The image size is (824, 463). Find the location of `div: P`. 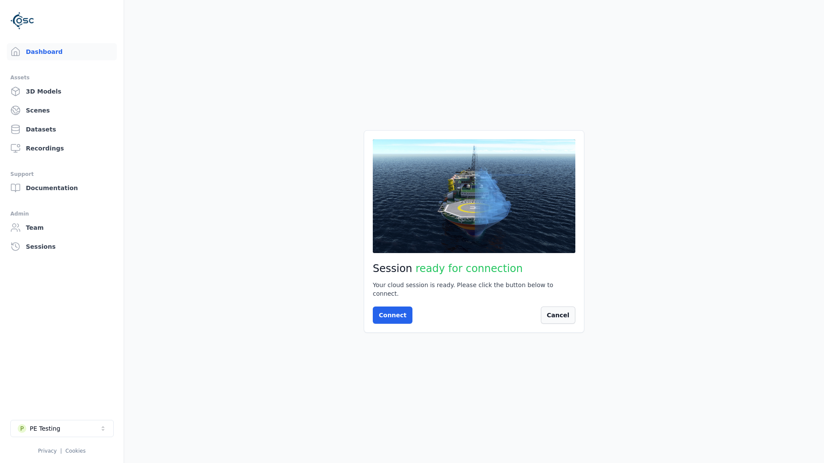

div: P is located at coordinates (22, 428).